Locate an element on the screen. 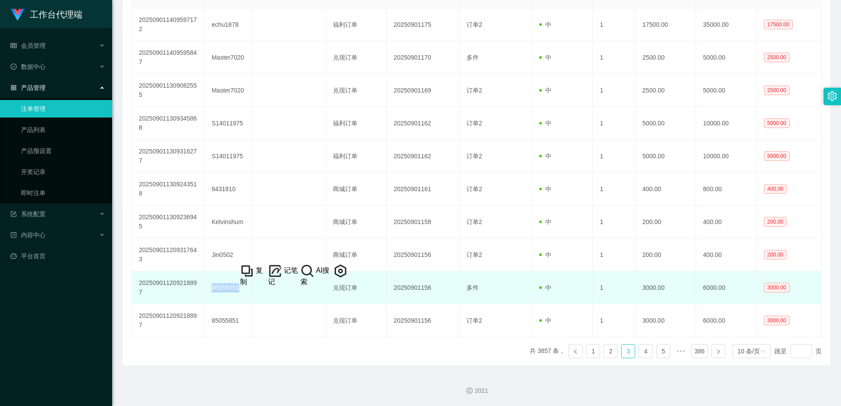  li: 下一页 is located at coordinates (718, 351).